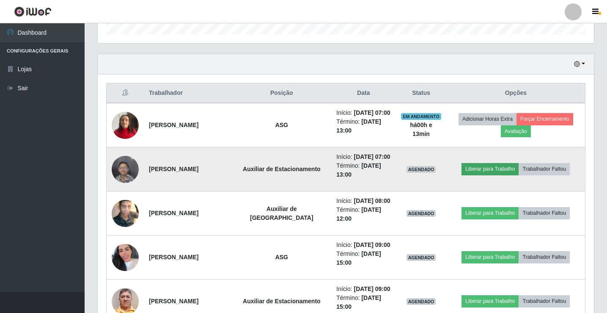 Image resolution: width=607 pixels, height=313 pixels. Describe the element at coordinates (125, 169) in the screenshot. I see `img: 1755281483316.jpeg` at that location.